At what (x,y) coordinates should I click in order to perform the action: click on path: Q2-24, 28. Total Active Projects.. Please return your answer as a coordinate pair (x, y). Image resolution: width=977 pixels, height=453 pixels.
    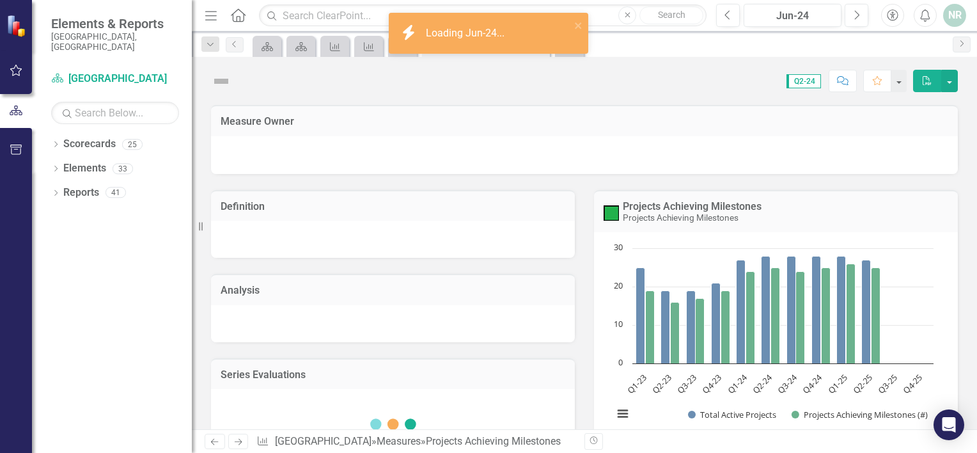
    Looking at the image, I should click on (766, 309).